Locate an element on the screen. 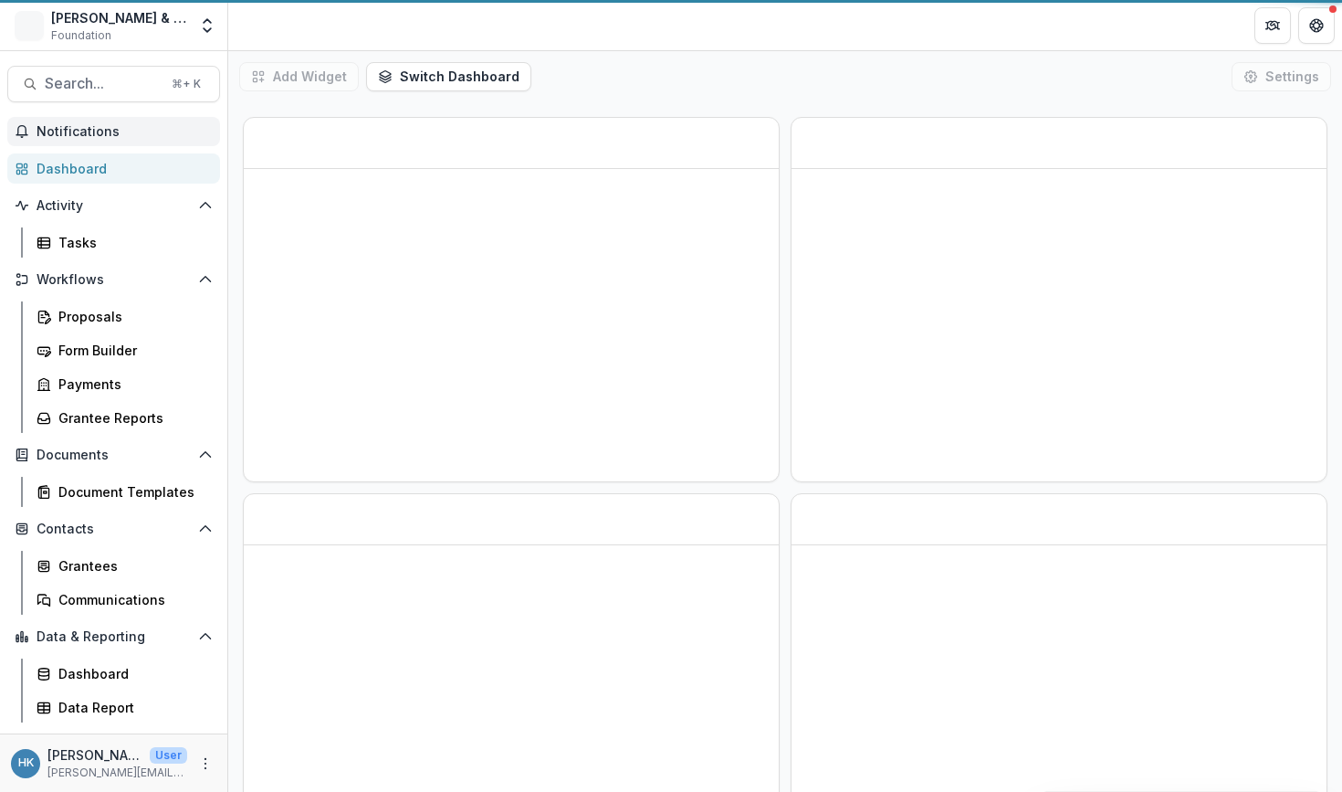  a: Data Report is located at coordinates (124, 707).